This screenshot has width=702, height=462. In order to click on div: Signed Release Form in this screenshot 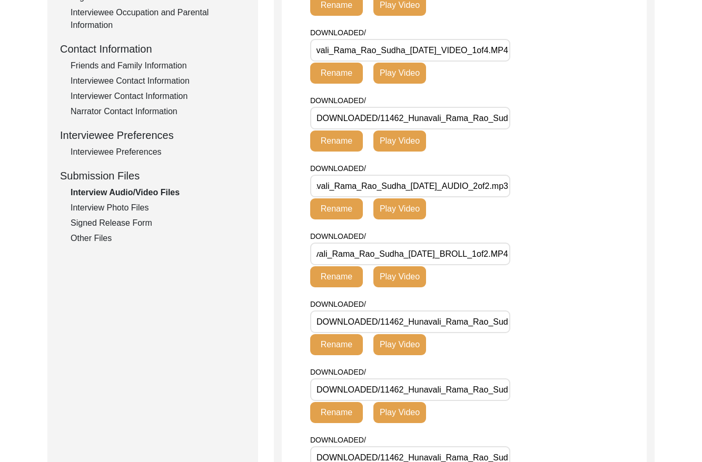, I will do `click(158, 223)`.